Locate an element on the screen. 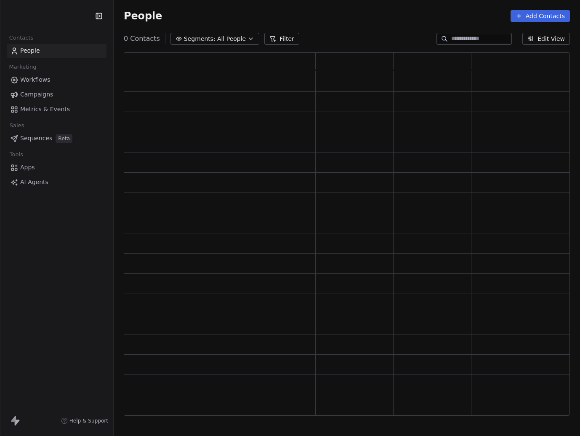 The width and height of the screenshot is (580, 436). span: Tools is located at coordinates (16, 155).